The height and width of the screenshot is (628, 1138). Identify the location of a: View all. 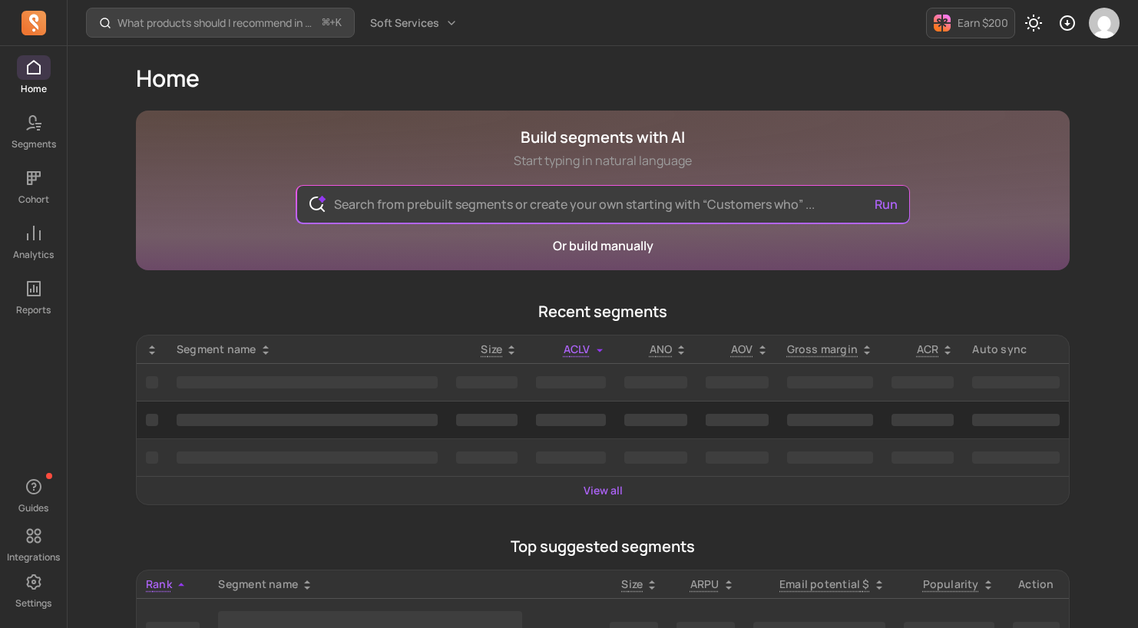
(603, 491).